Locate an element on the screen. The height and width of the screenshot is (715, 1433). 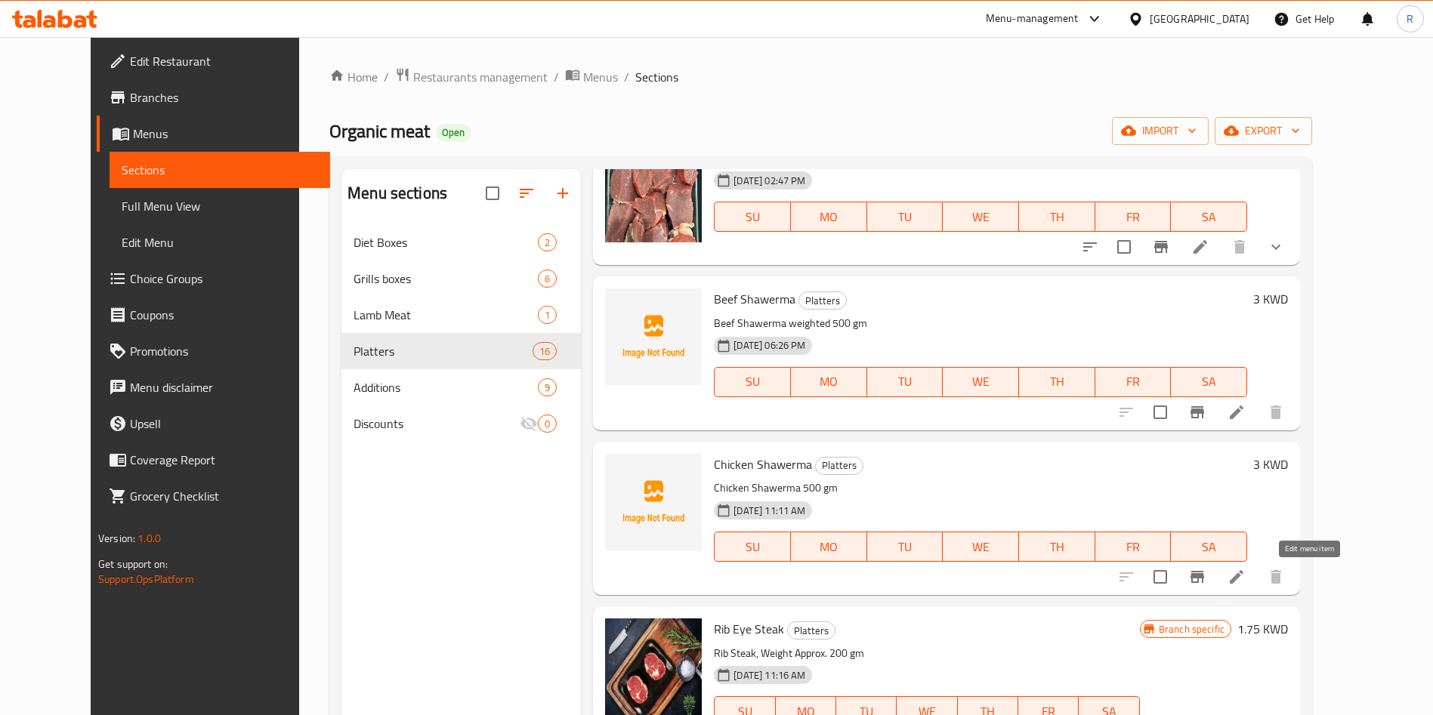
nav: Menu sections is located at coordinates (461, 333).